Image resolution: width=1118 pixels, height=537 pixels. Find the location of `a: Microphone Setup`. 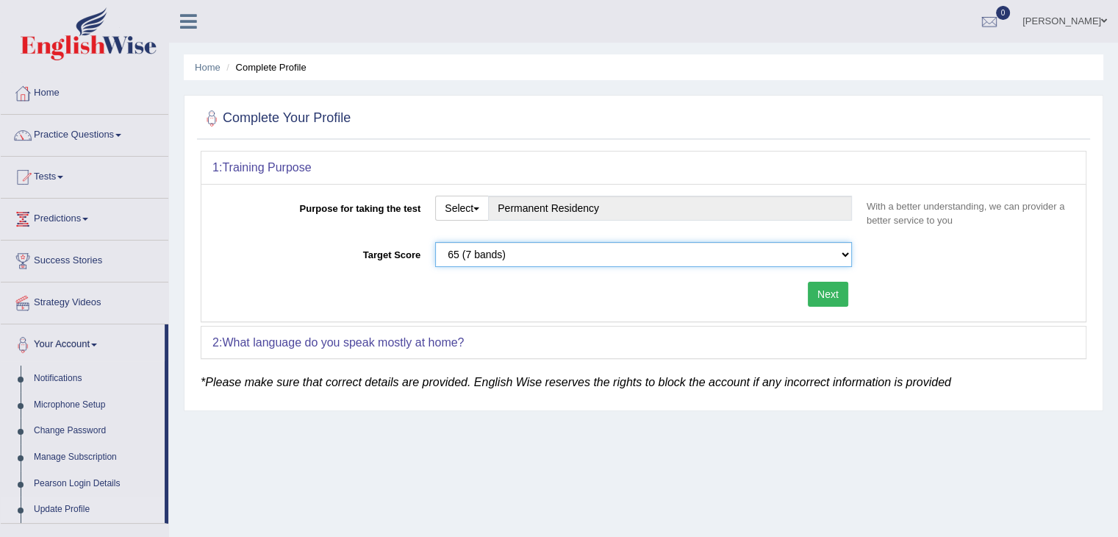

a: Microphone Setup is located at coordinates (96, 405).